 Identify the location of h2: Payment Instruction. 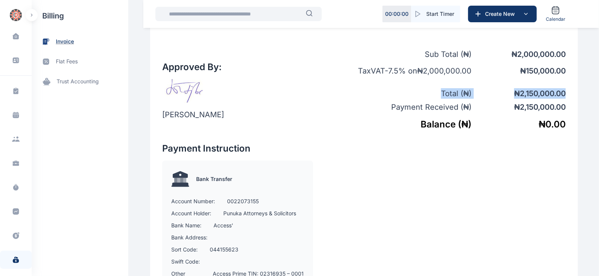
(263, 149).